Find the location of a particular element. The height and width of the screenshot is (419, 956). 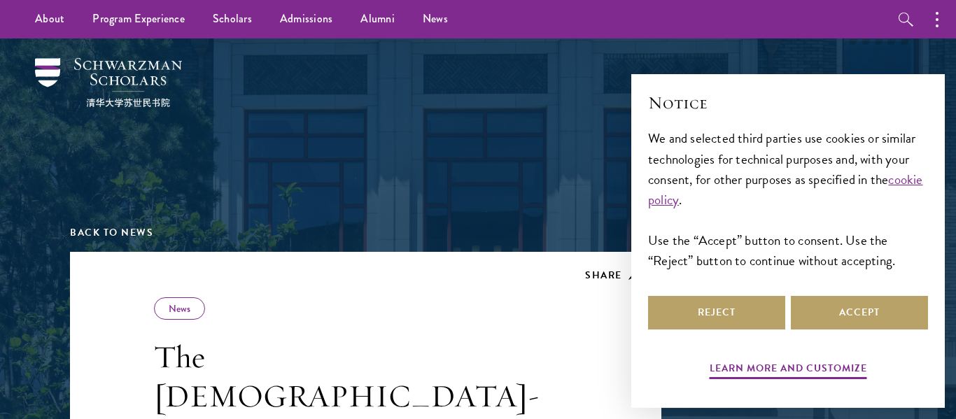

button: Learn more and customize is located at coordinates (788, 370).